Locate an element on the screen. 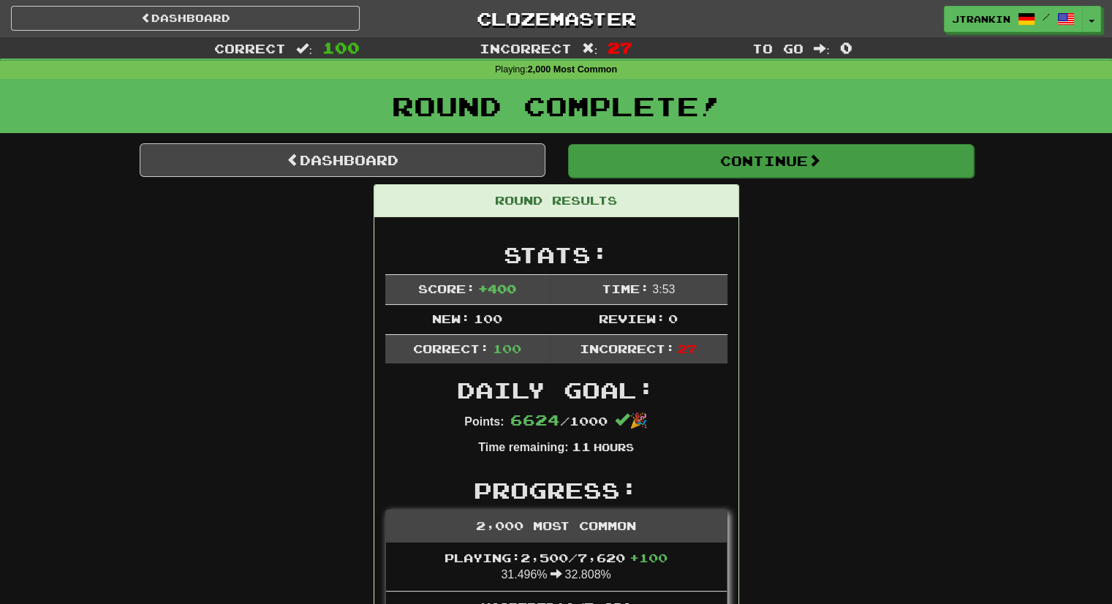 Image resolution: width=1112 pixels, height=604 pixels. h2: Progress: is located at coordinates (556, 490).